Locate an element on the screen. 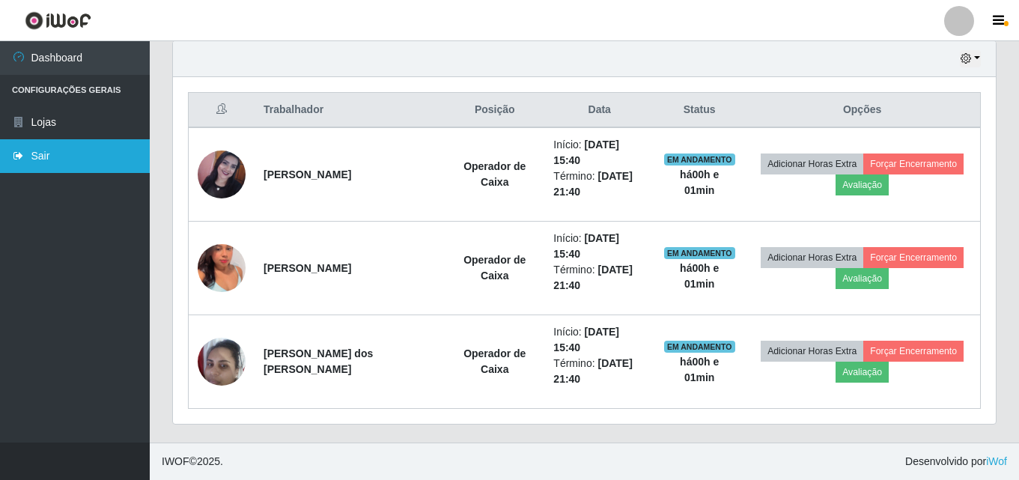 This screenshot has width=1019, height=480. span: © 2025 . is located at coordinates (192, 461).